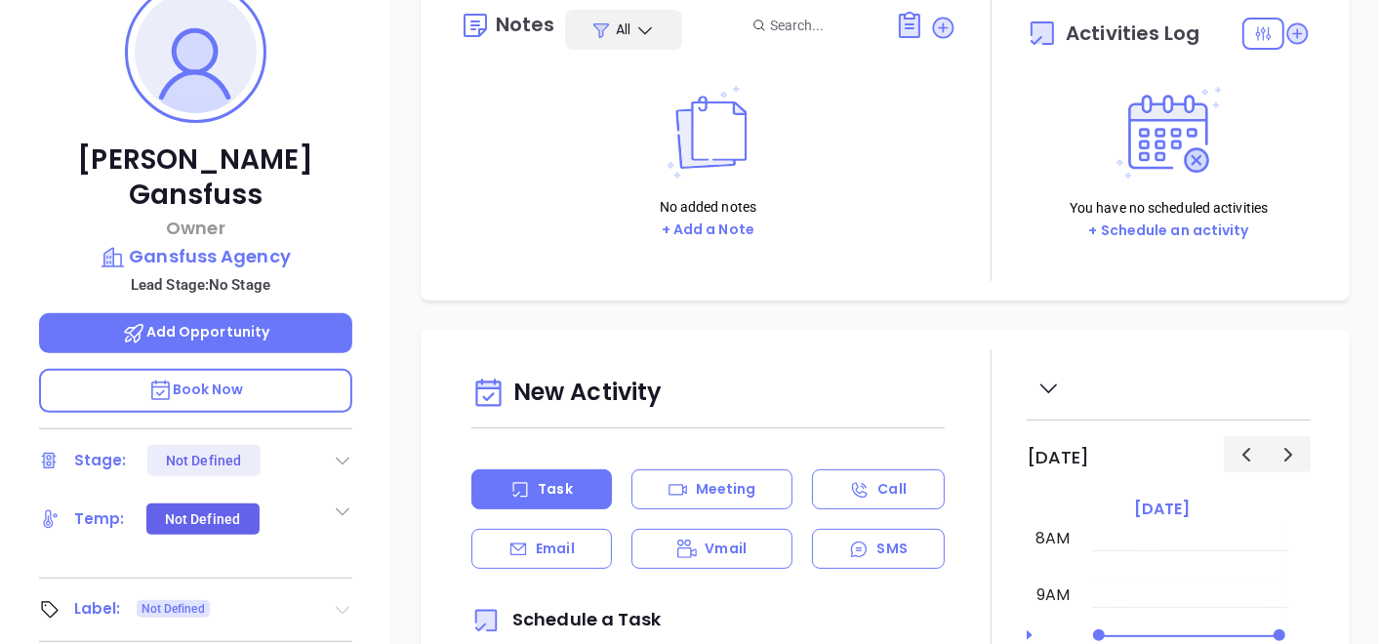 Image resolution: width=1379 pixels, height=644 pixels. Describe the element at coordinates (1169, 208) in the screenshot. I see `p: You have no scheduled activities` at that location.